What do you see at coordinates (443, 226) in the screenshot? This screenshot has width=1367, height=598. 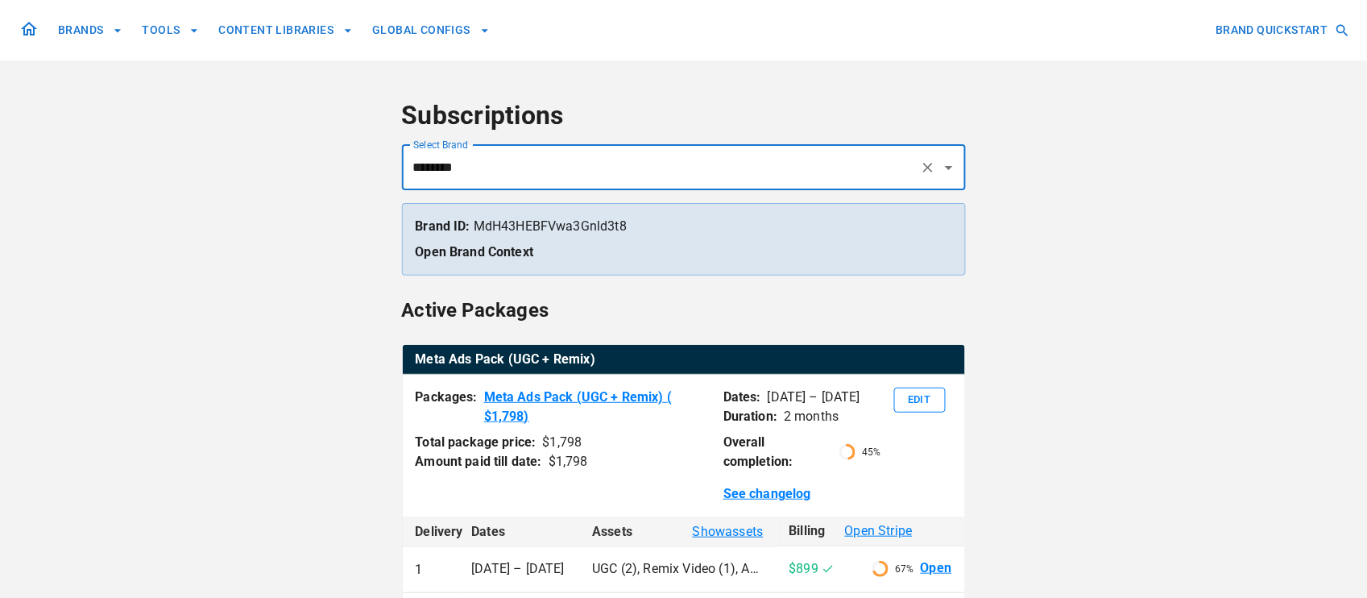 I see `strong: Brand ID:` at bounding box center [443, 226].